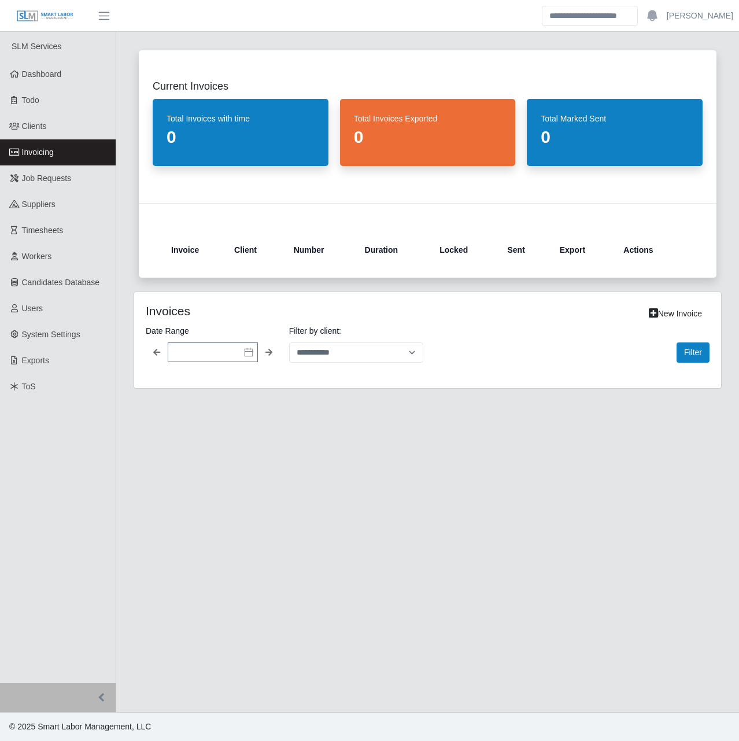 Image resolution: width=739 pixels, height=741 pixels. What do you see at coordinates (51, 334) in the screenshot?
I see `span: System Settings` at bounding box center [51, 334].